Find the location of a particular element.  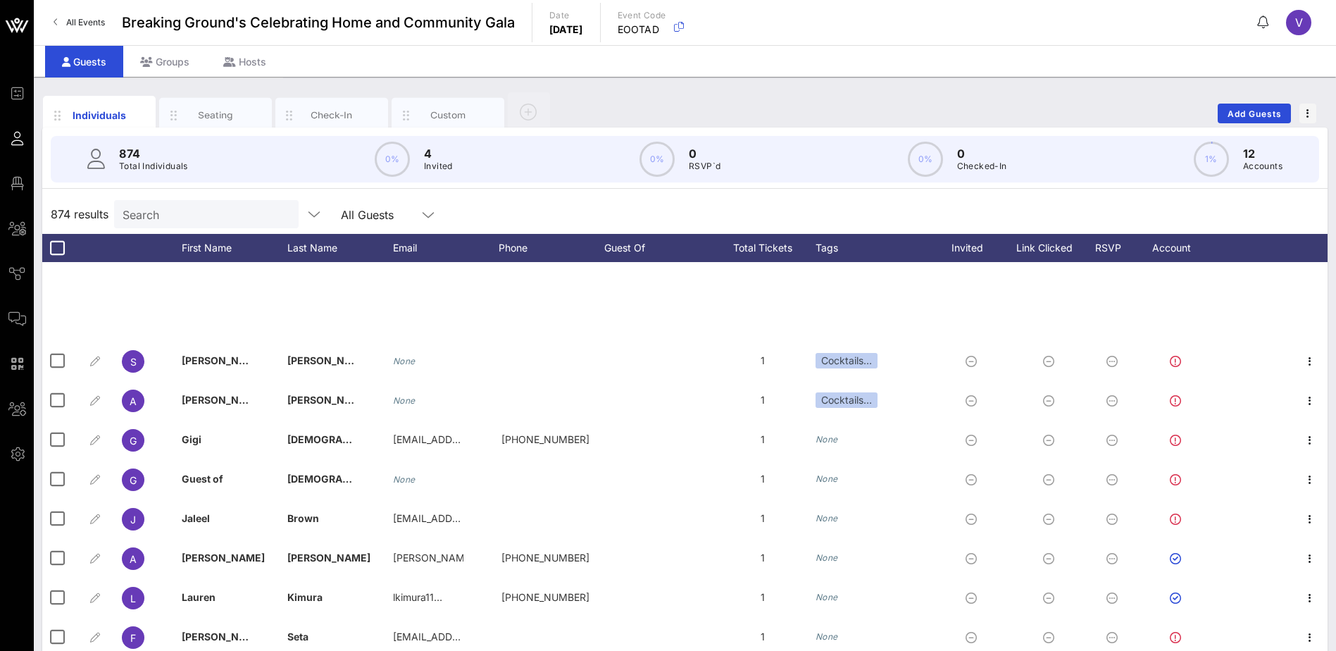

a: All Events is located at coordinates (79, 23).